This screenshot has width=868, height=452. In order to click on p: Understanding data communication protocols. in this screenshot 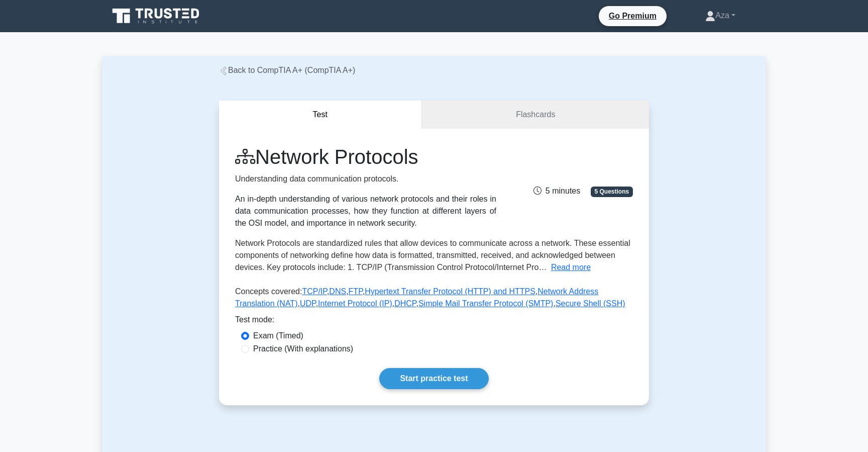, I will do `click(366, 179)`.